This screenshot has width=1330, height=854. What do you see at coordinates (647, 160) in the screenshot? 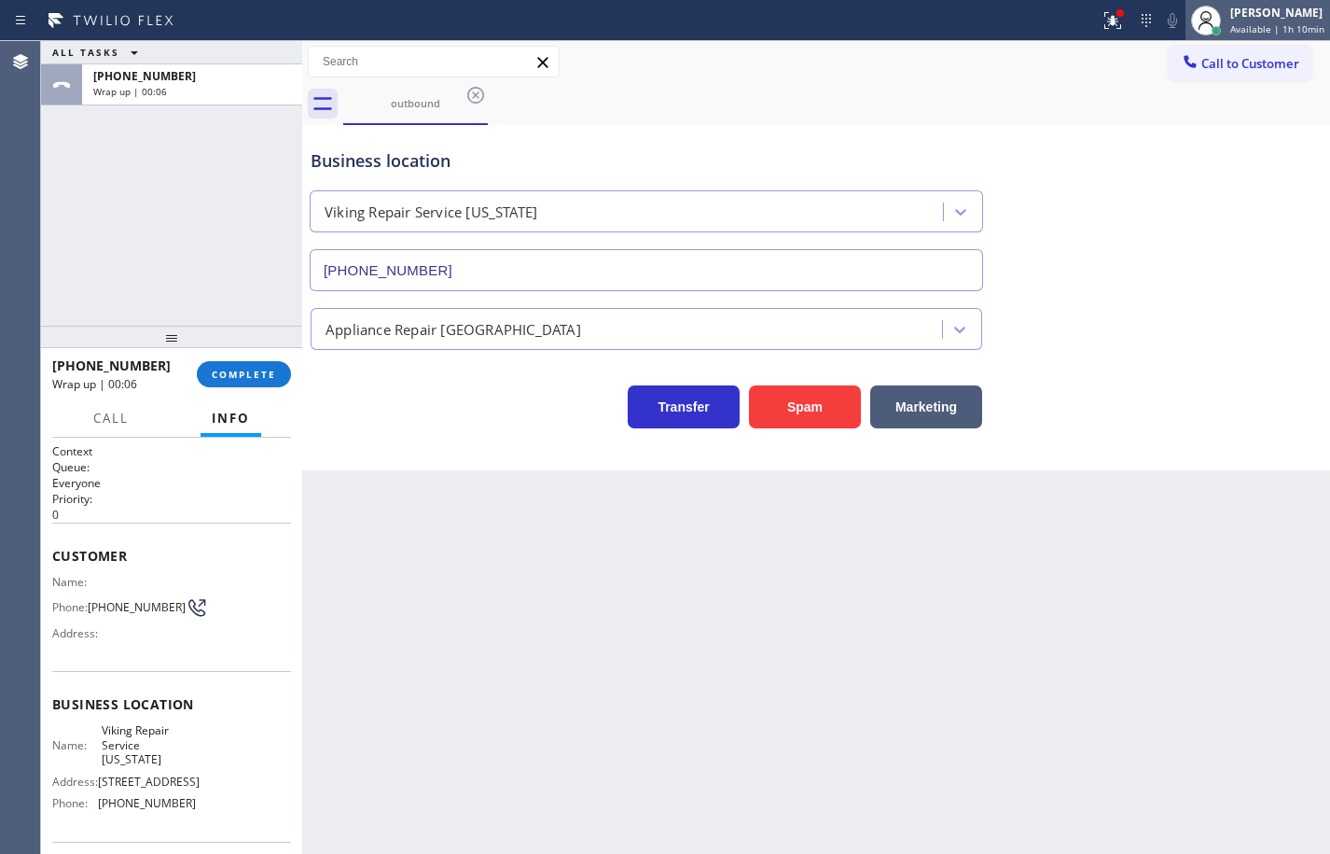
I see `div: Business location` at bounding box center [647, 160].